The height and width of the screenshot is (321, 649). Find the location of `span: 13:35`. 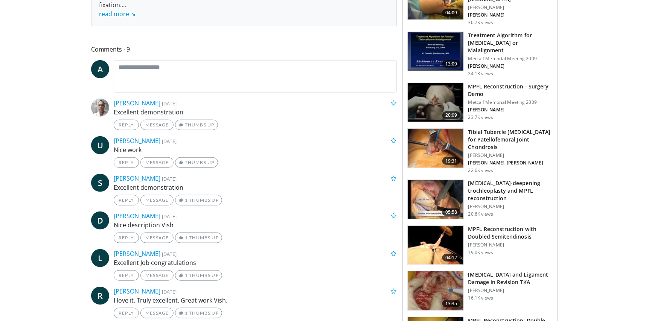

span: 13:35 is located at coordinates (452, 304).